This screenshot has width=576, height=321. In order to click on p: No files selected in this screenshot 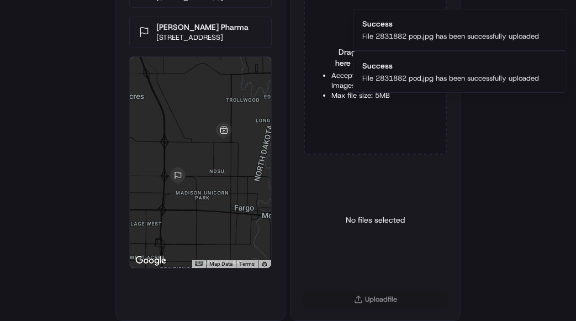, I will do `click(375, 220)`.